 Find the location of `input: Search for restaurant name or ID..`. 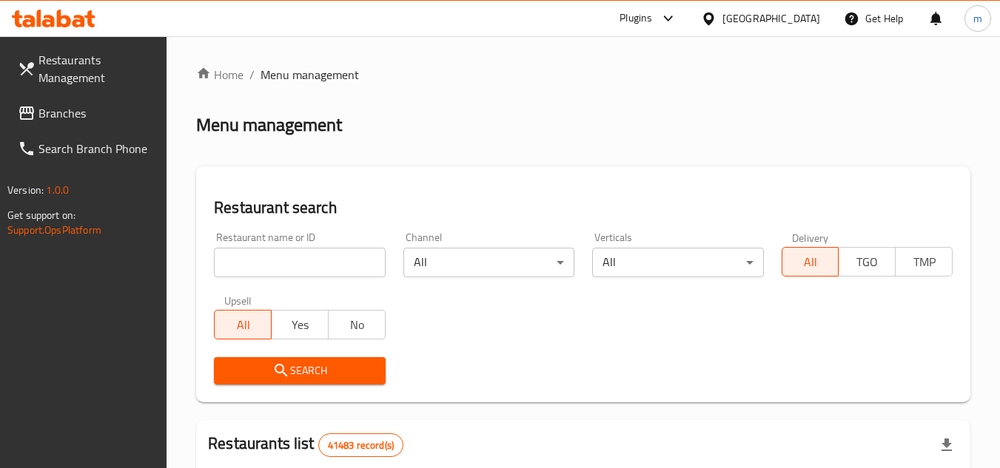

input: Search for restaurant name or ID.. is located at coordinates (299, 263).